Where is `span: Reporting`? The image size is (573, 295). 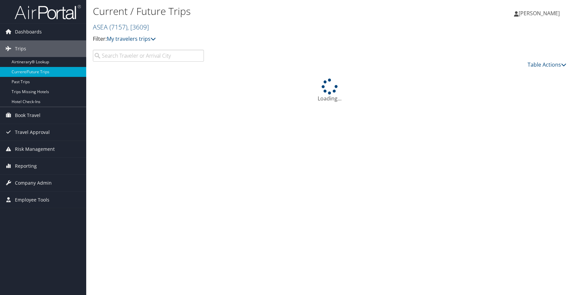 span: Reporting is located at coordinates (26, 166).